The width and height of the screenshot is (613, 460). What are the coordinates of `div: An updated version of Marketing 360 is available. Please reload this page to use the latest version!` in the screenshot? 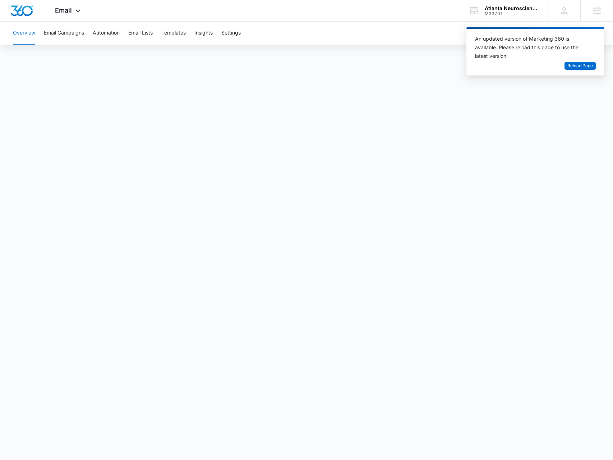 It's located at (531, 47).